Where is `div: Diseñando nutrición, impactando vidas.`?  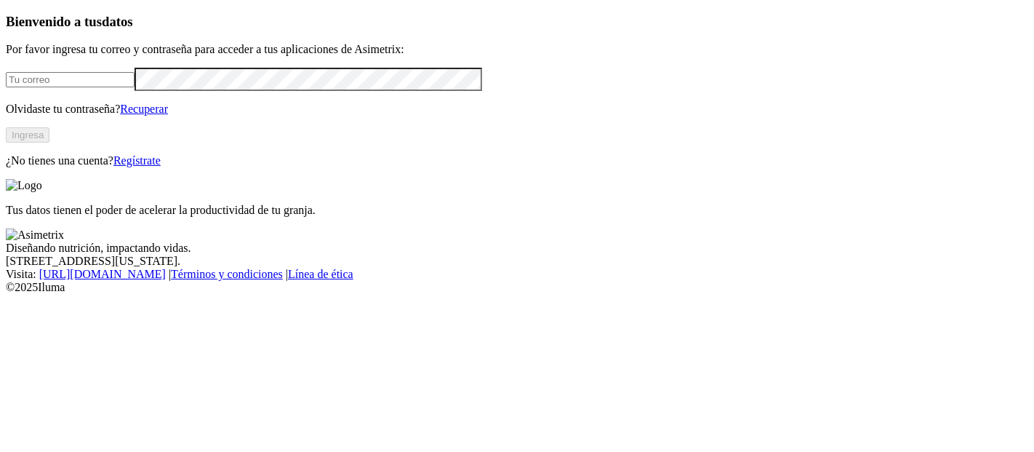 div: Diseñando nutrición, impactando vidas. is located at coordinates (517, 248).